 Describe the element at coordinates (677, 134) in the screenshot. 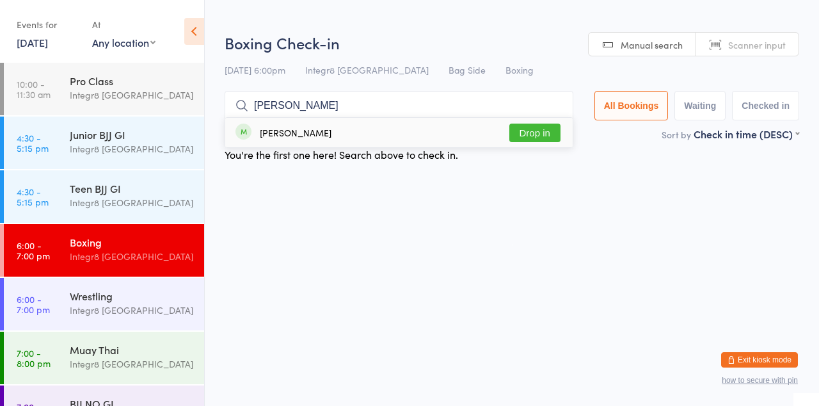

I see `label: Sort by` at that location.